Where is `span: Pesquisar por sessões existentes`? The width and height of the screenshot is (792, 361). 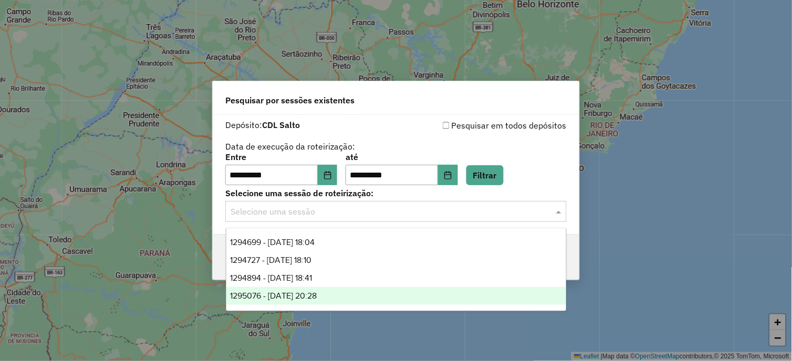 span: Pesquisar por sessões existentes is located at coordinates (290, 100).